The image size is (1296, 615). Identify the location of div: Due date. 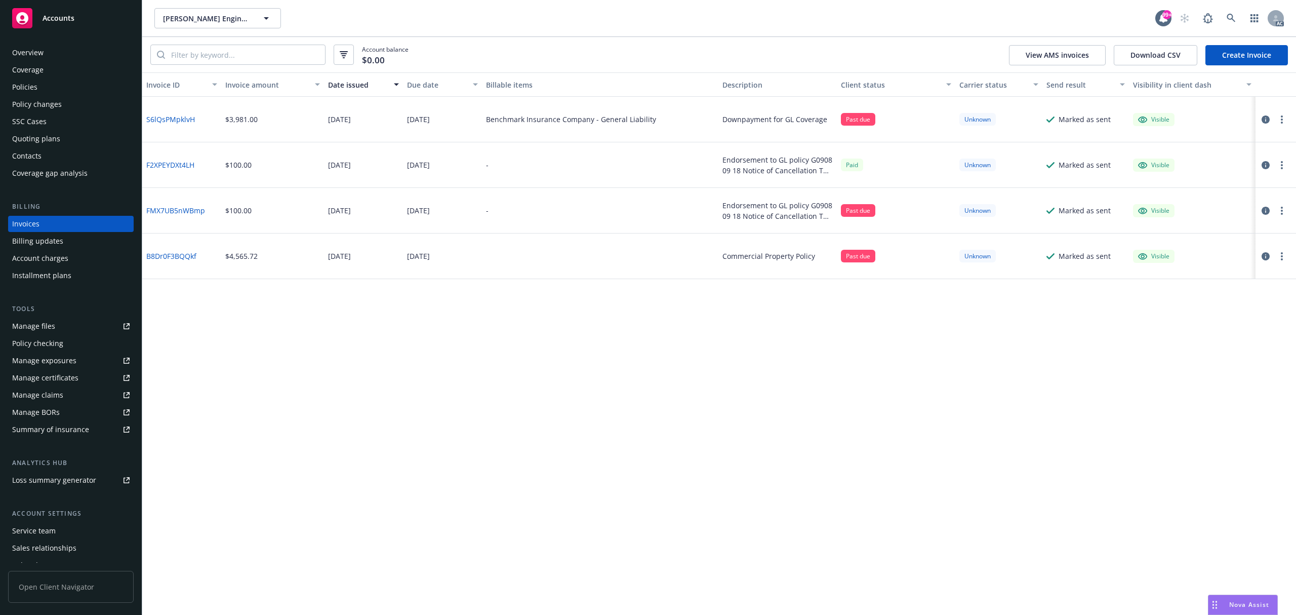
(437, 85).